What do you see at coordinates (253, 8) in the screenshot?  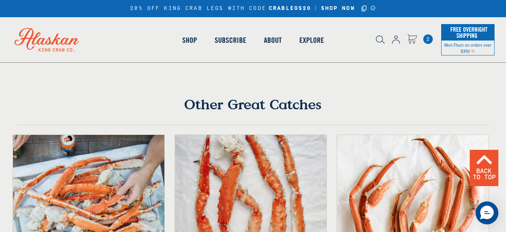 I see `div: 20% OFF KING CRAB LEGS WITH CODE |` at bounding box center [253, 8].